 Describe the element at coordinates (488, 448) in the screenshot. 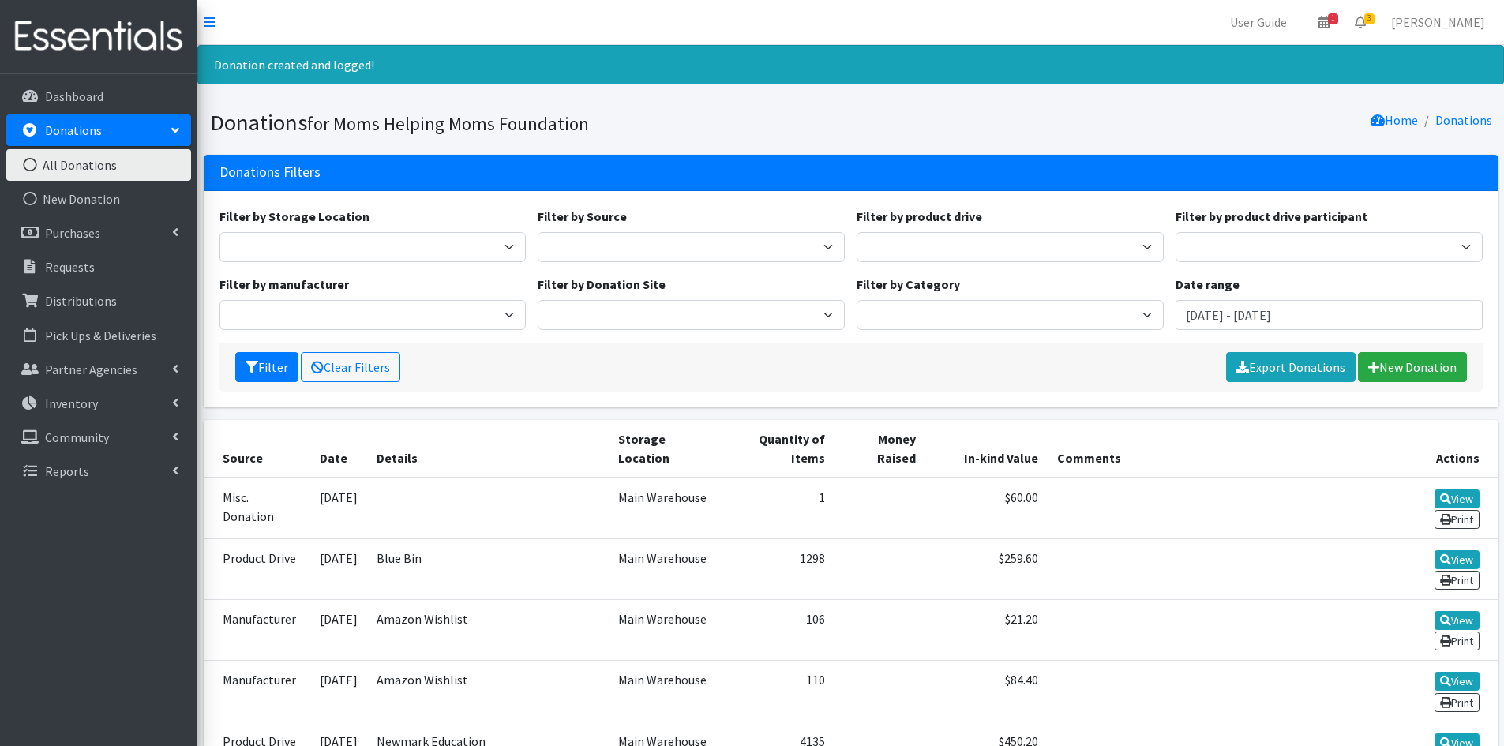

I see `th: Details` at that location.